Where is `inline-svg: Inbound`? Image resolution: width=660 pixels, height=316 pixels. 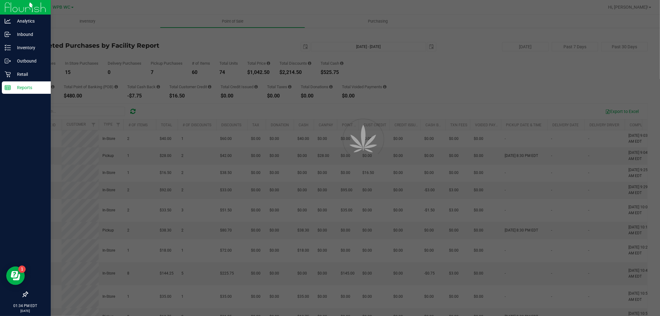 inline-svg: Inbound is located at coordinates (8, 34).